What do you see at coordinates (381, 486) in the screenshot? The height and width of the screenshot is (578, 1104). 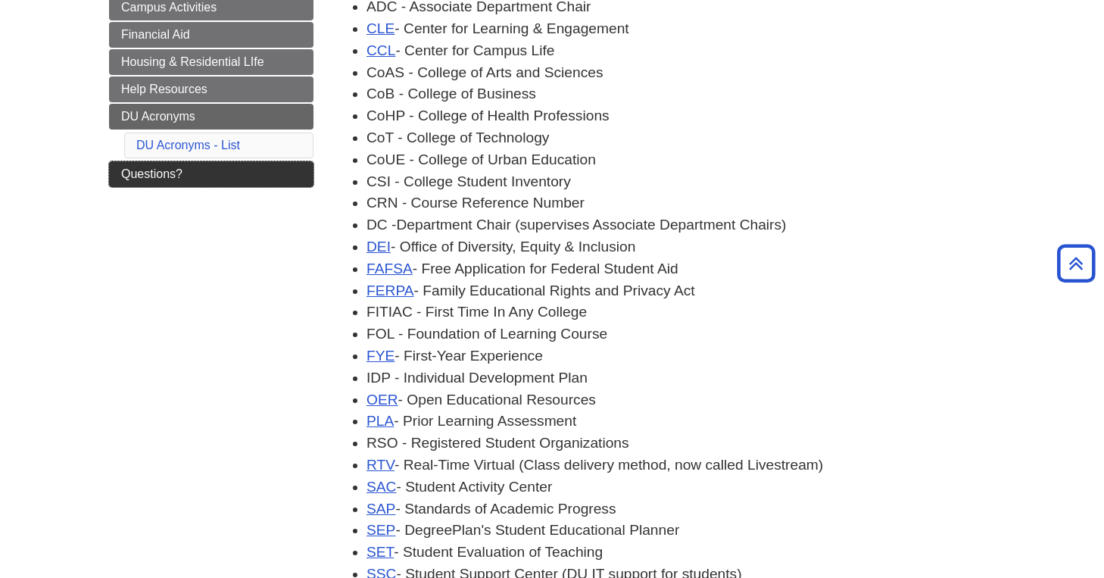 I see `a: SAC` at bounding box center [381, 486].